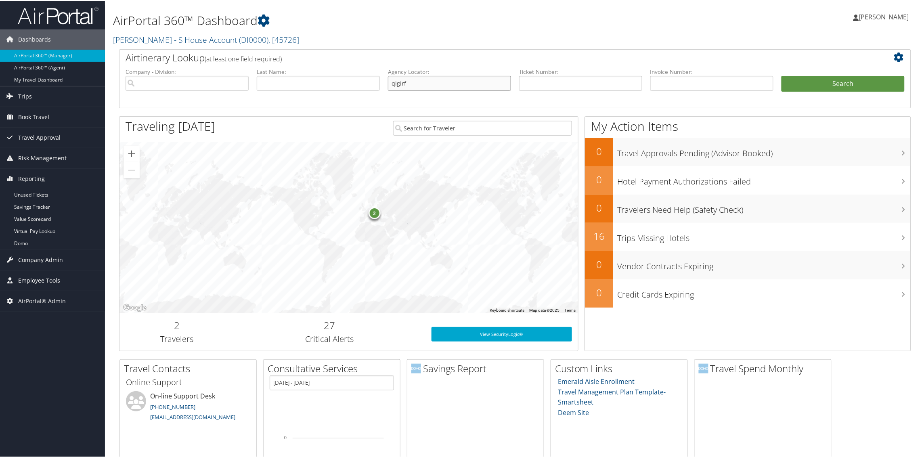 This screenshot has width=922, height=457. I want to click on span: Trips, so click(25, 96).